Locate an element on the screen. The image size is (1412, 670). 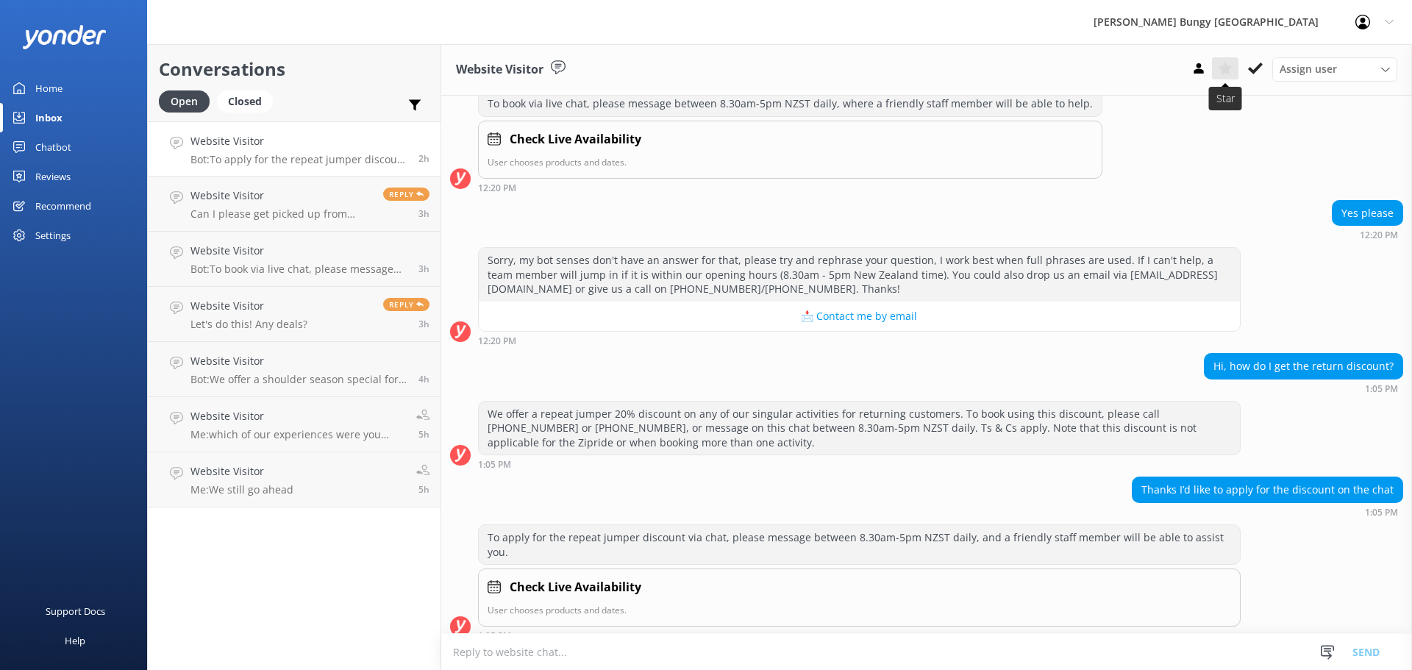
span: Aug 22 2025 12:13pm (UTC +12:00) Pacific/Auckland is located at coordinates (424, 324).